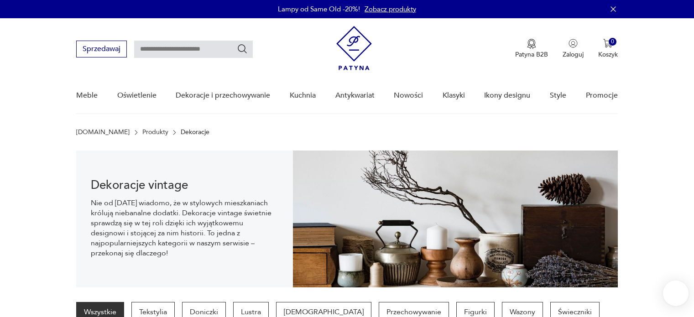 The height and width of the screenshot is (317, 694). Describe the element at coordinates (302, 95) in the screenshot. I see `a: Kuchnia` at that location.